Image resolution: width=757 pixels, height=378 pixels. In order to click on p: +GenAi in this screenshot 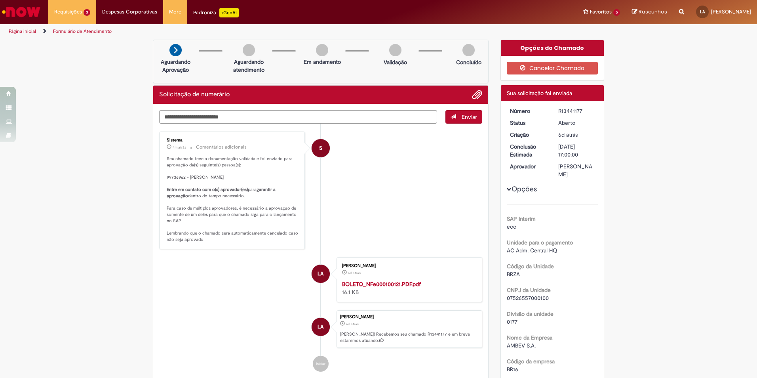, I will do `click(229, 13)`.